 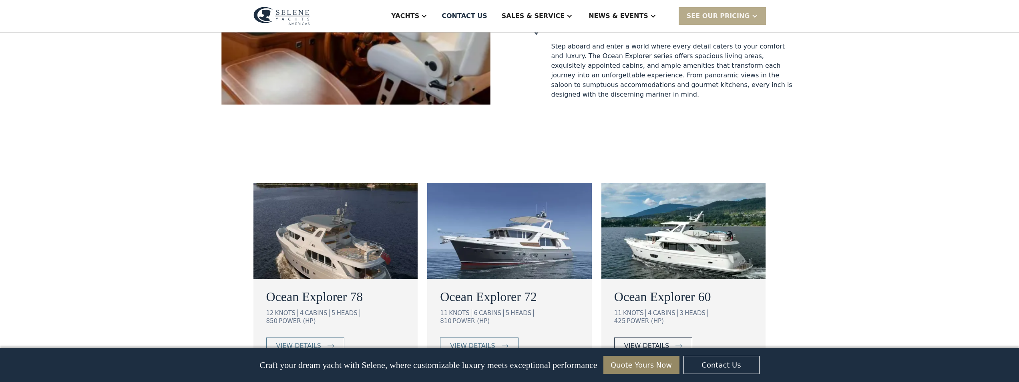 I want to click on div: Sales & Service, so click(x=533, y=16).